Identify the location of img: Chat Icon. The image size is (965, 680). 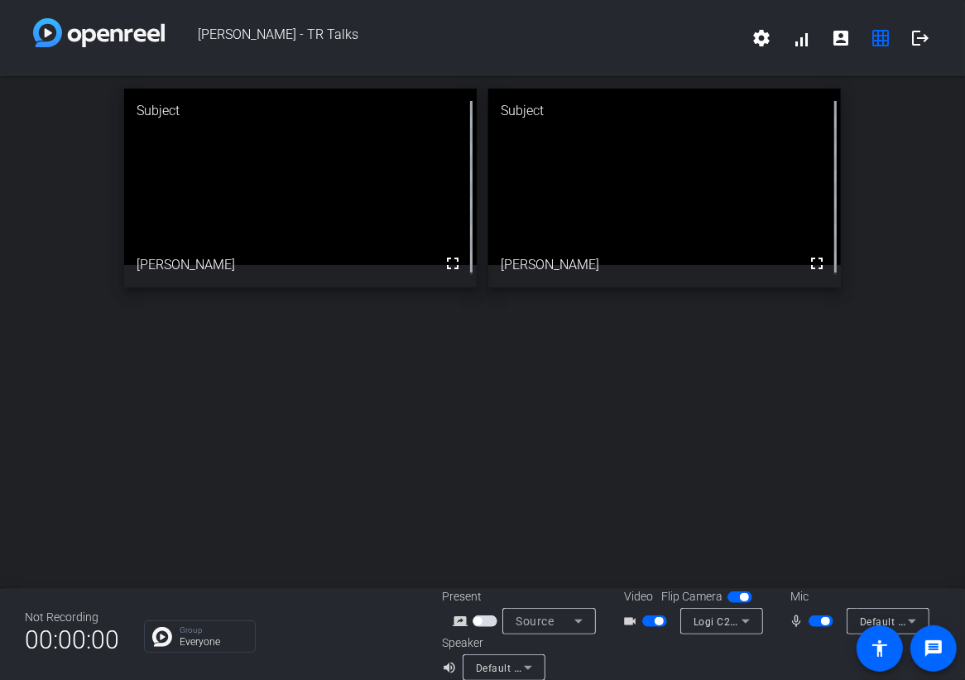
(162, 637).